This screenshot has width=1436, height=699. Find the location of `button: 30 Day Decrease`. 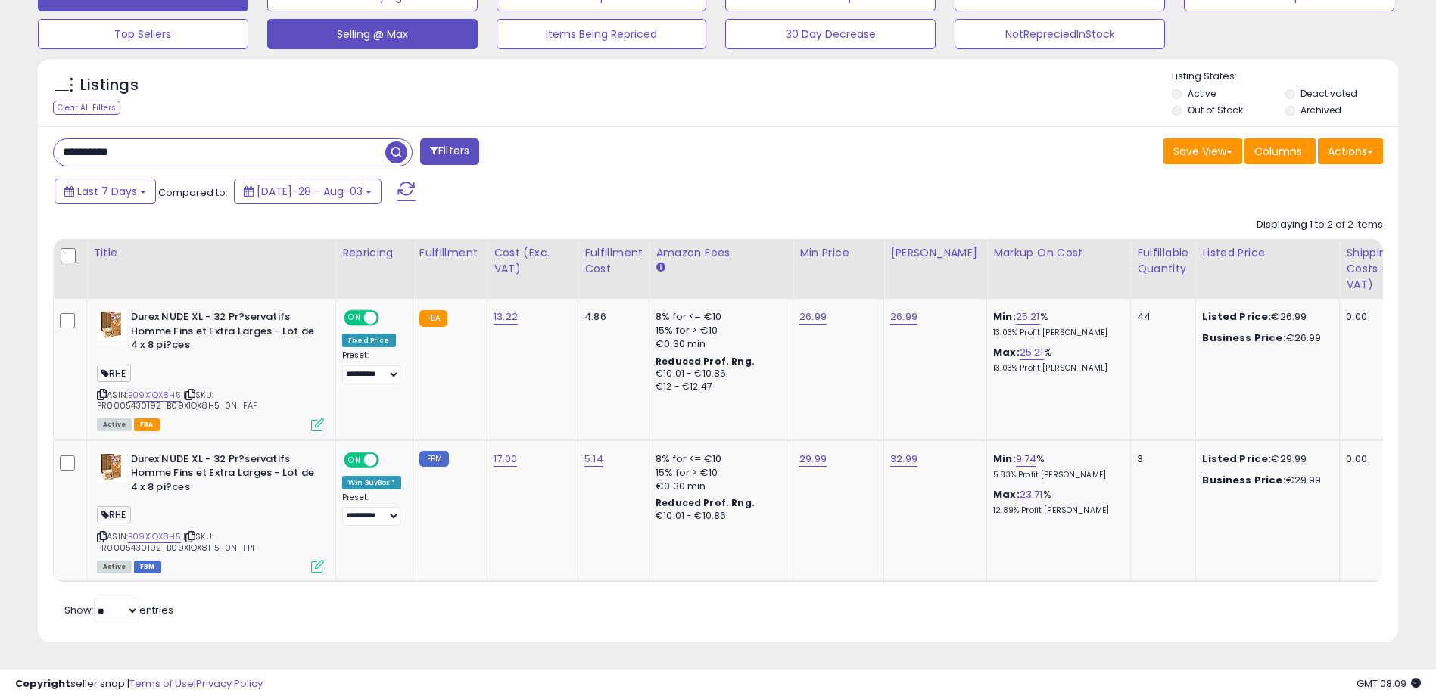

button: 30 Day Decrease is located at coordinates (830, 34).